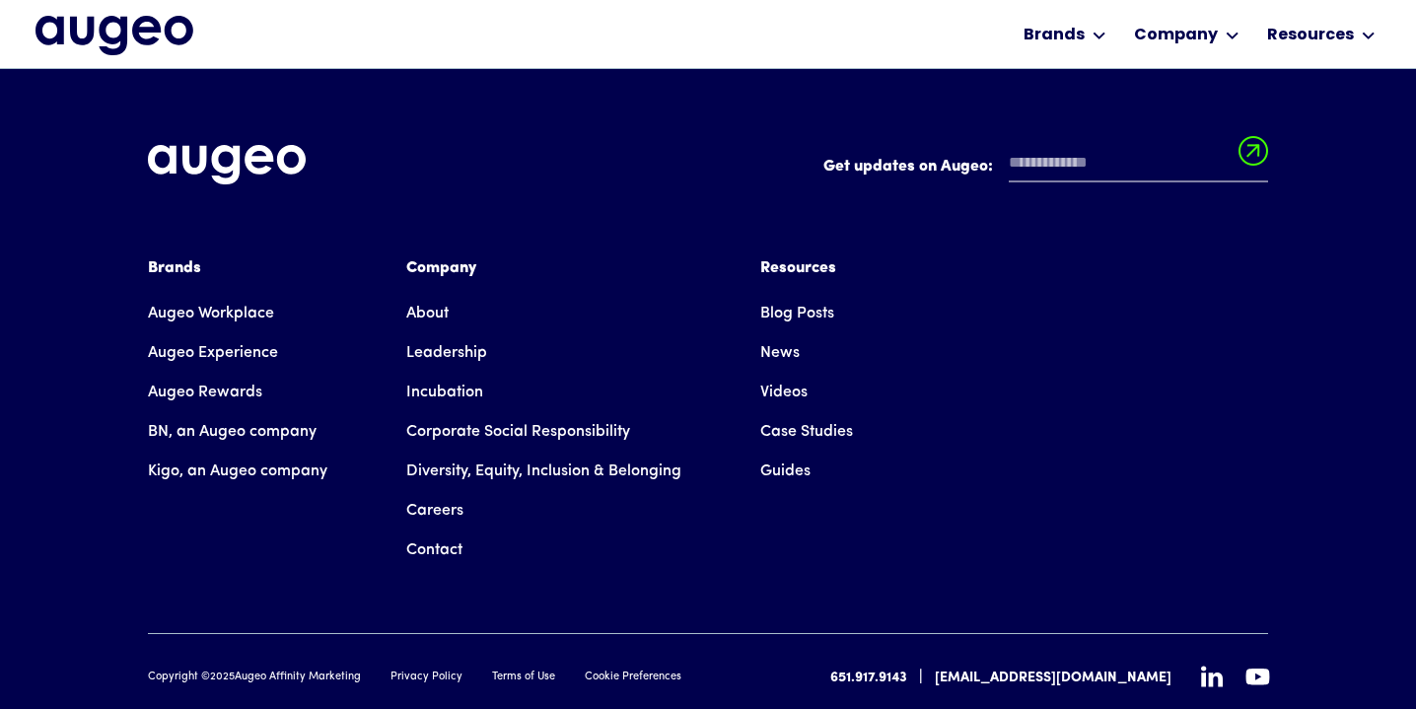 The width and height of the screenshot is (1416, 709). I want to click on a: BN, an Augeo company, so click(232, 432).